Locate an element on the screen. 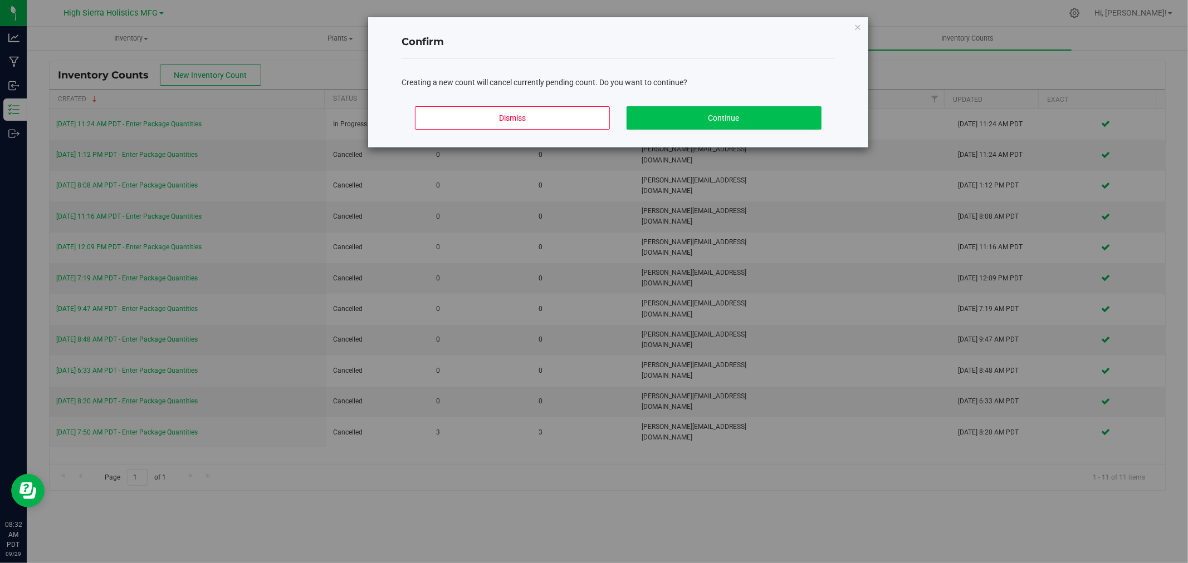 This screenshot has height=563, width=1188. button: Close modal is located at coordinates (857, 27).